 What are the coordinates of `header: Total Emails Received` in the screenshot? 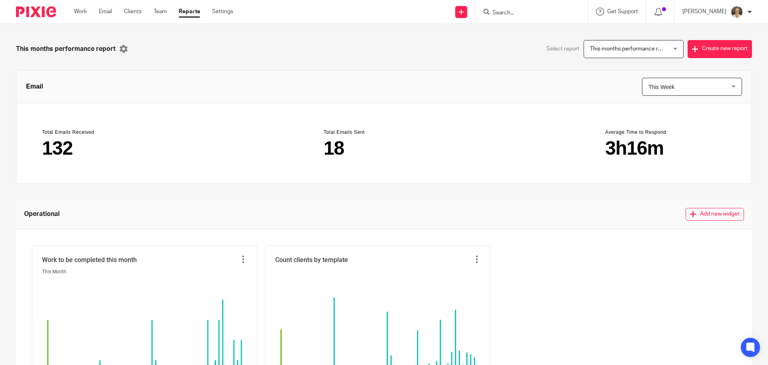 It's located at (102, 132).